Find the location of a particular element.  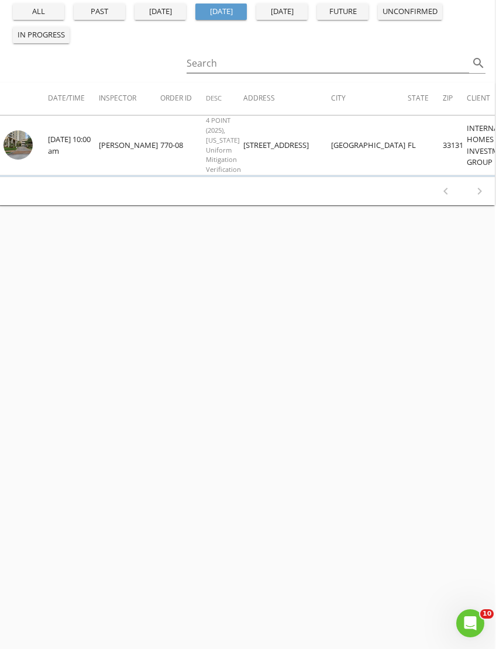

div: future is located at coordinates (342, 12).